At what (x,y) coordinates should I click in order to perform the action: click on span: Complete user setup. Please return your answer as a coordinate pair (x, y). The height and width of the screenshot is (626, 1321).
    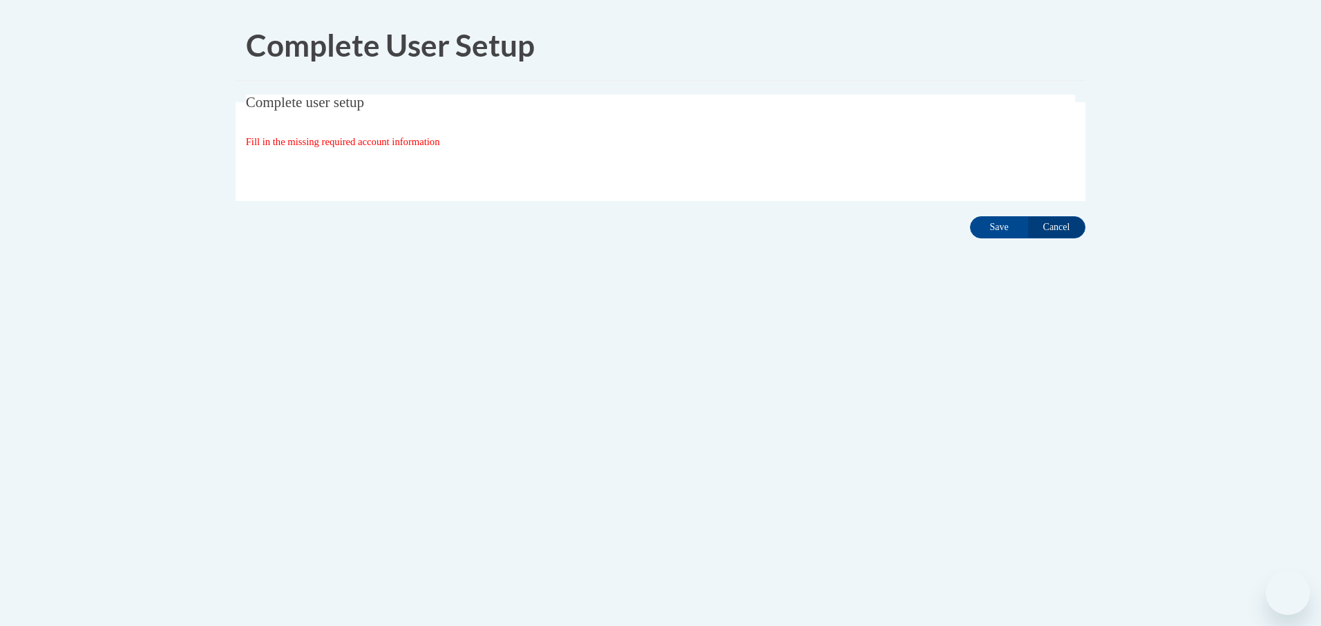
    Looking at the image, I should click on (305, 102).